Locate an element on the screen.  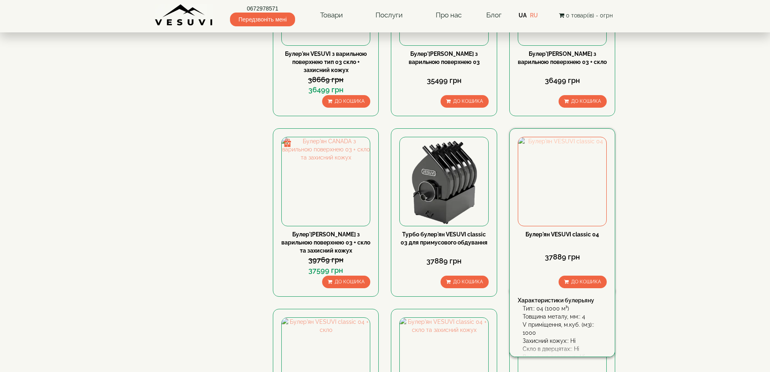
a: Турбо булер'ян VESUVI classic 03 для примусового обдування is located at coordinates (444, 238).